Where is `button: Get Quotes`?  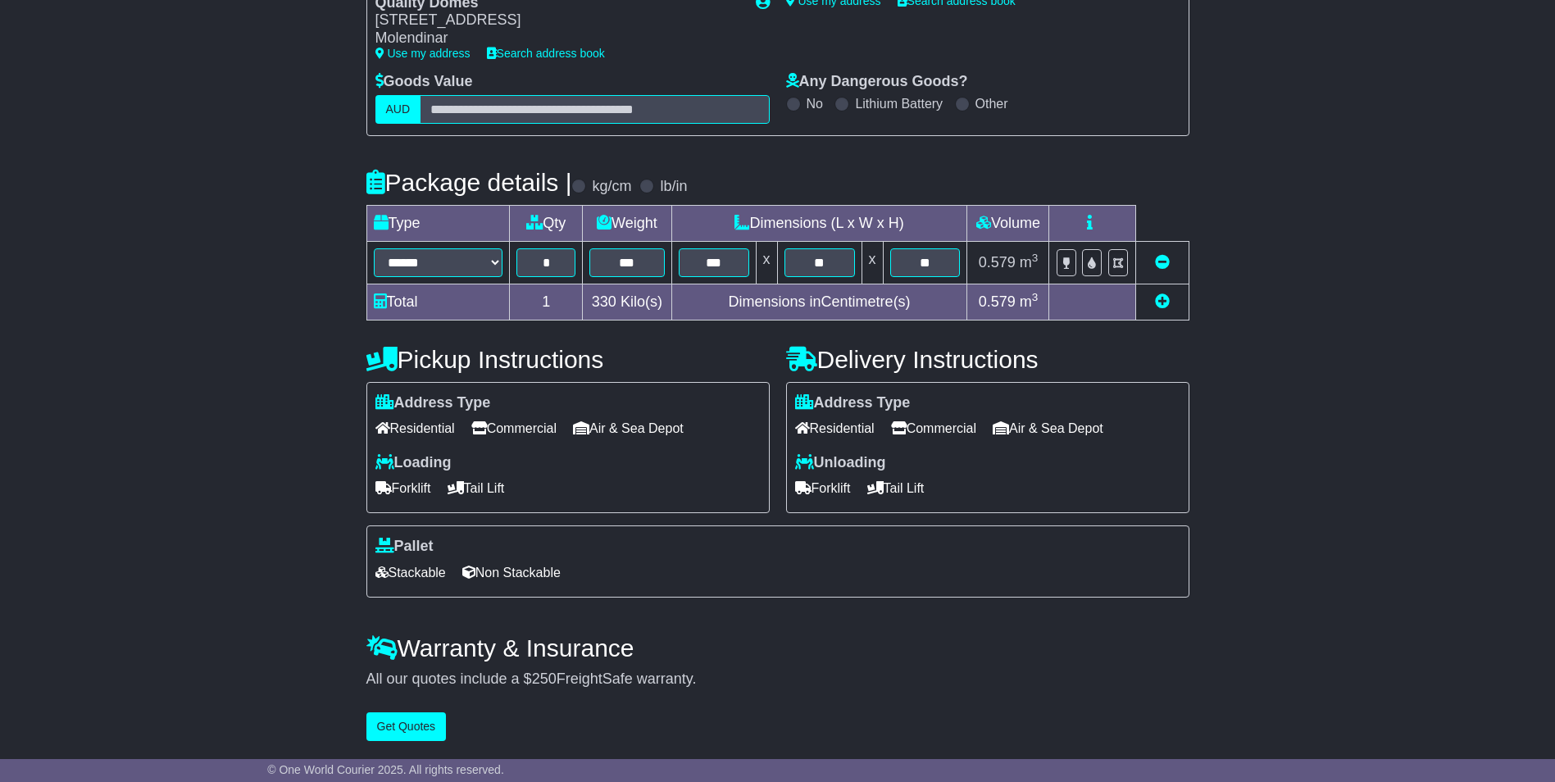
button: Get Quotes is located at coordinates (407, 726).